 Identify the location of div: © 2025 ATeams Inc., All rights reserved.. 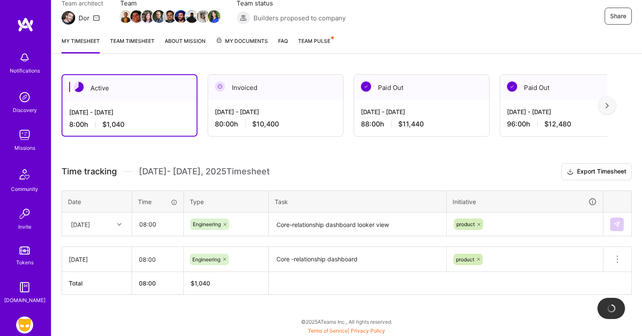
(347, 322).